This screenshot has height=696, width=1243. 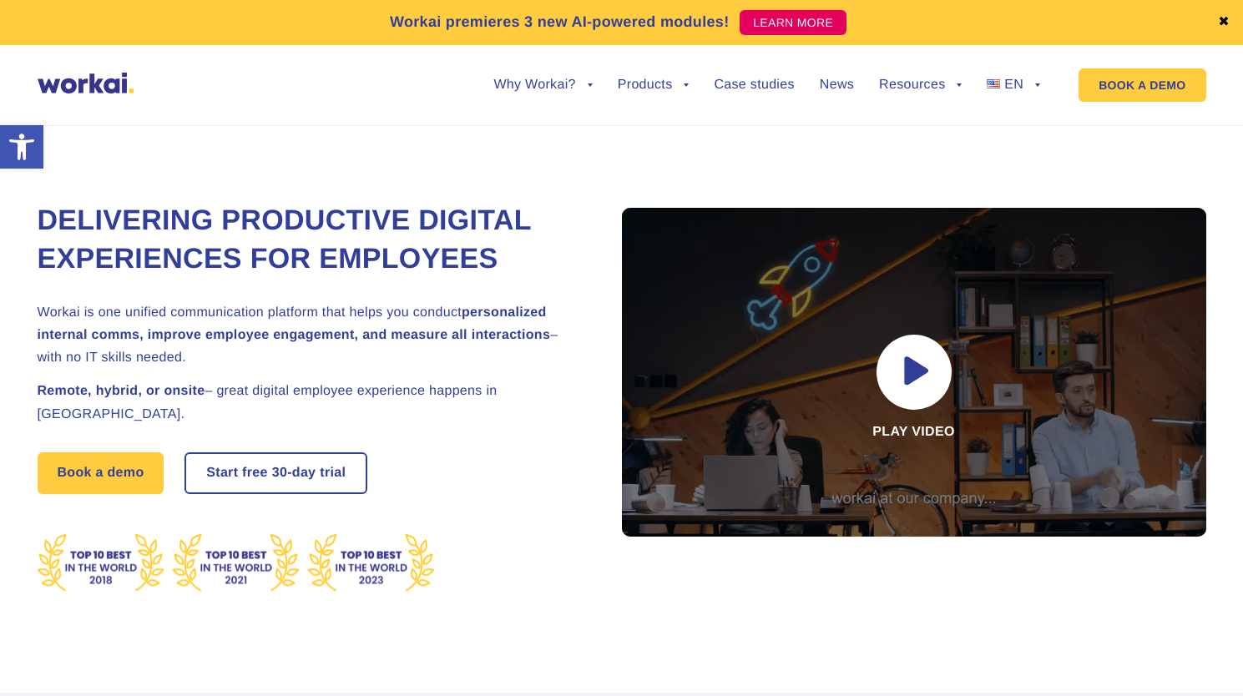 I want to click on h1: Delivering Productive Digital Experiences for Employees, so click(x=309, y=240).